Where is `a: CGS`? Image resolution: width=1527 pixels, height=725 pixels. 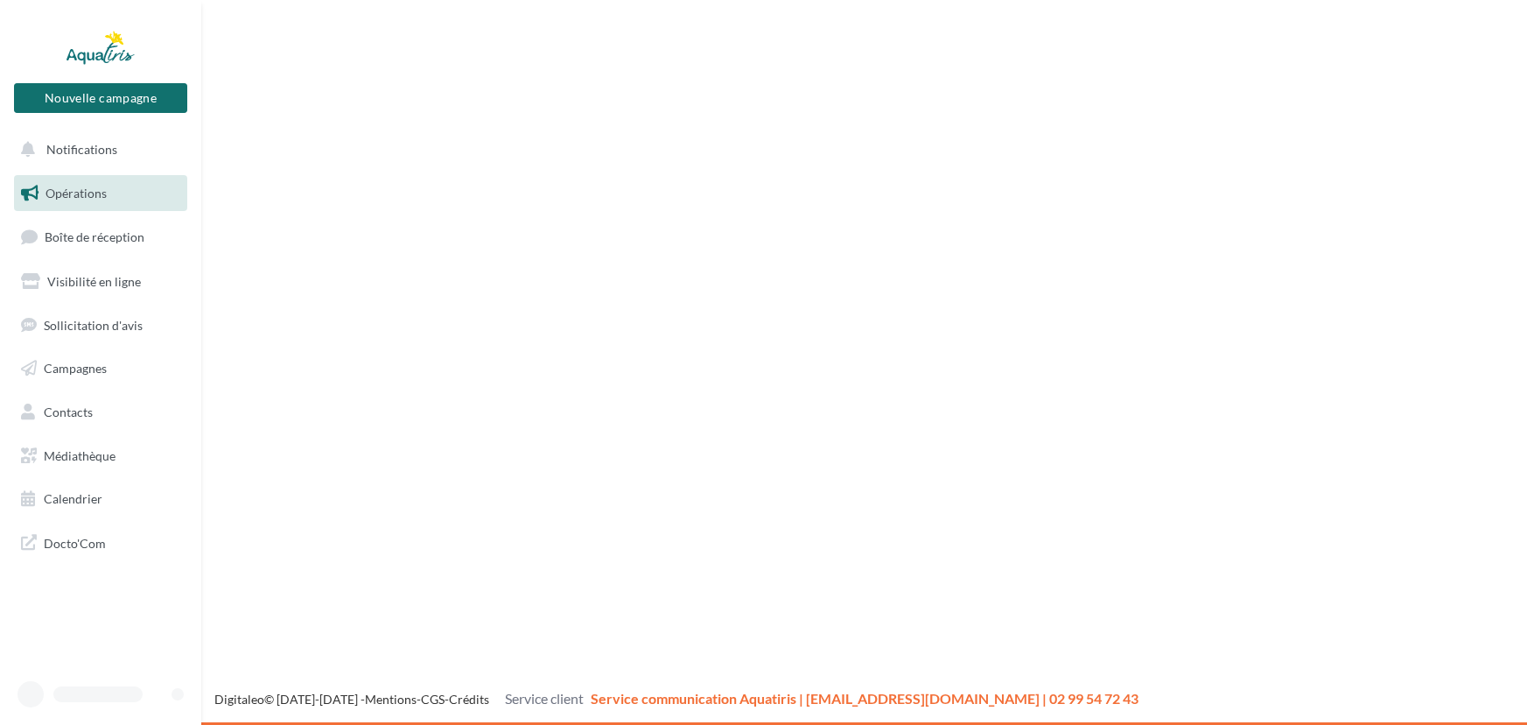 a: CGS is located at coordinates (432, 699).